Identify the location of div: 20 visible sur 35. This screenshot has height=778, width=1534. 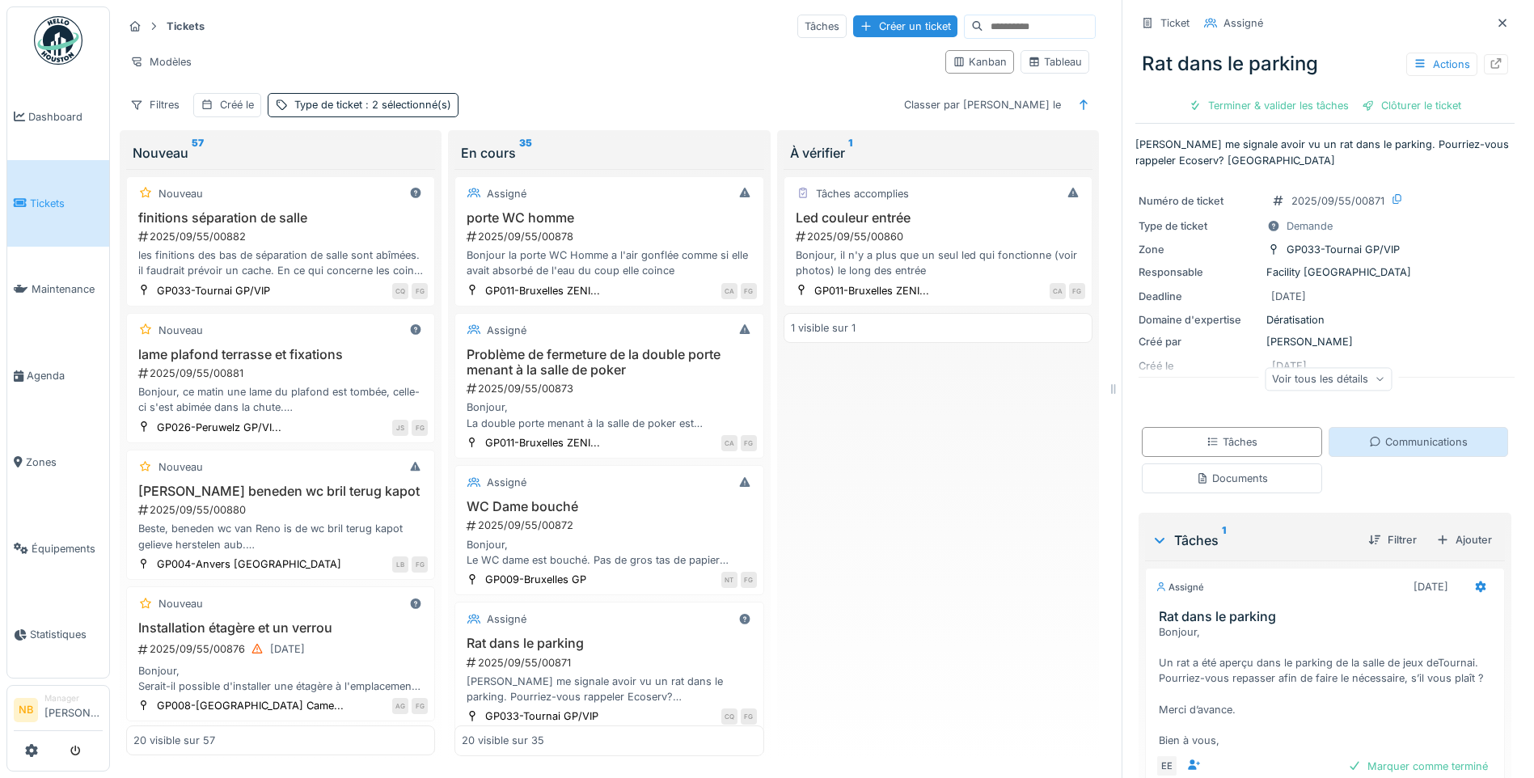
(503, 741).